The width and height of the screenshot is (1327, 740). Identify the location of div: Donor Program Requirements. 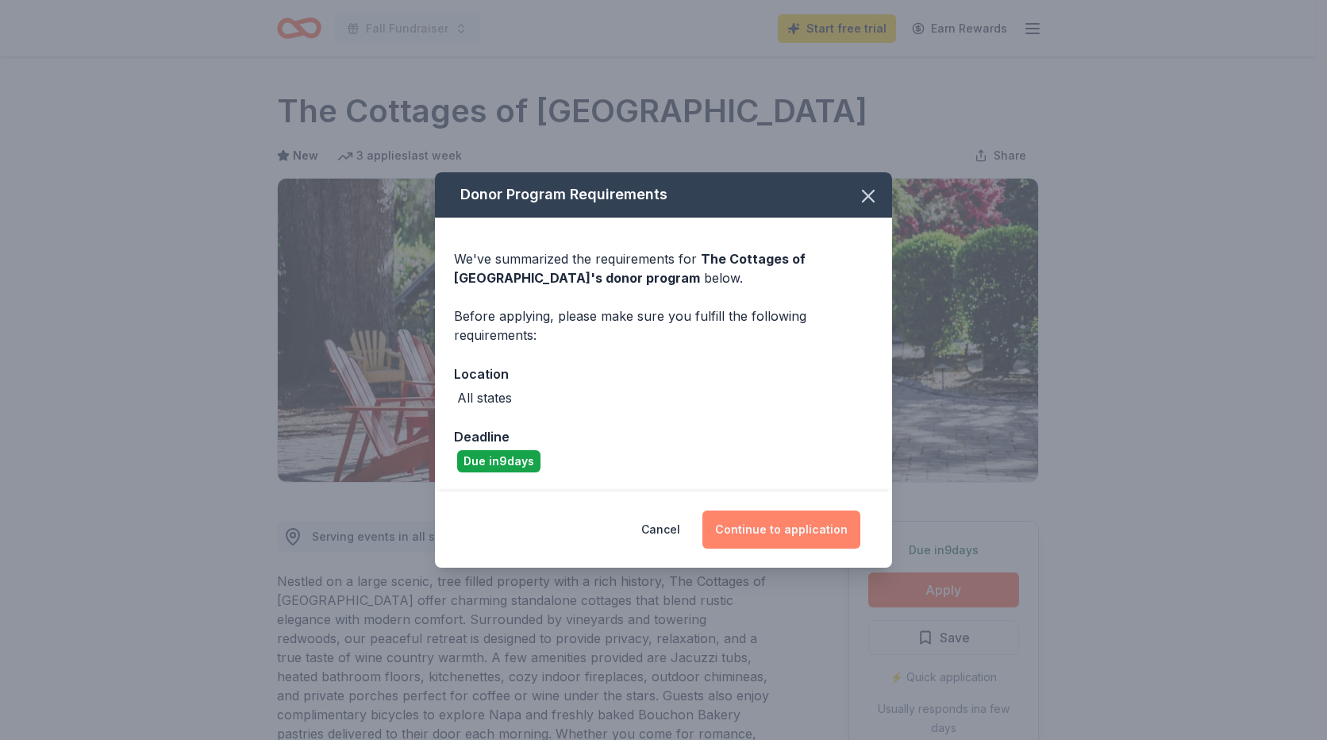
(663, 194).